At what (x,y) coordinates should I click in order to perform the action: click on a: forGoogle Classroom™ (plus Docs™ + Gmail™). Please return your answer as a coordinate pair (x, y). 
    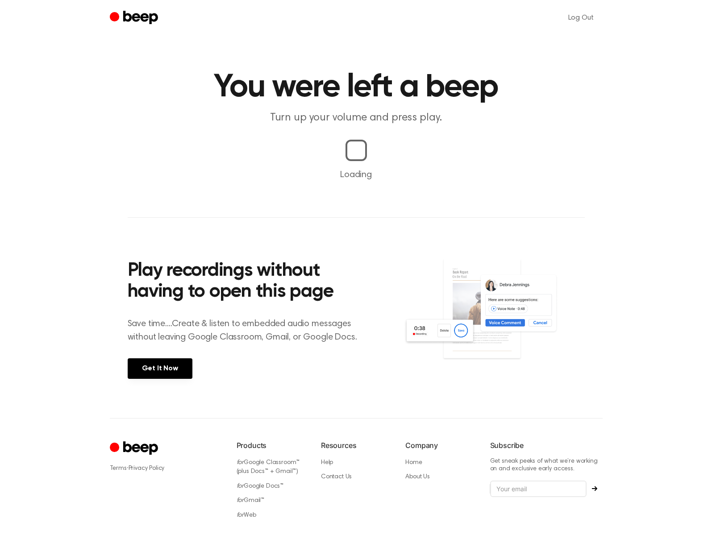
    Looking at the image, I should click on (268, 467).